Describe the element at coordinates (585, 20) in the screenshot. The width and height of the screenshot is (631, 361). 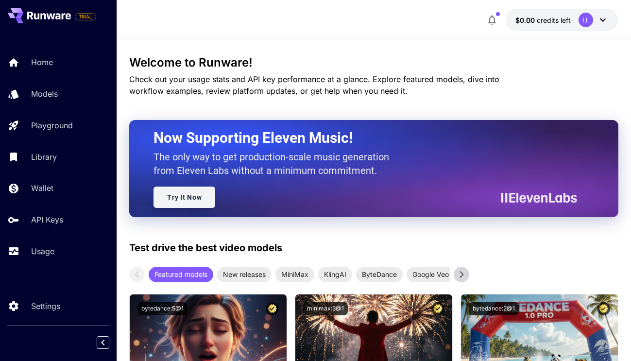
I see `div: LL` at that location.